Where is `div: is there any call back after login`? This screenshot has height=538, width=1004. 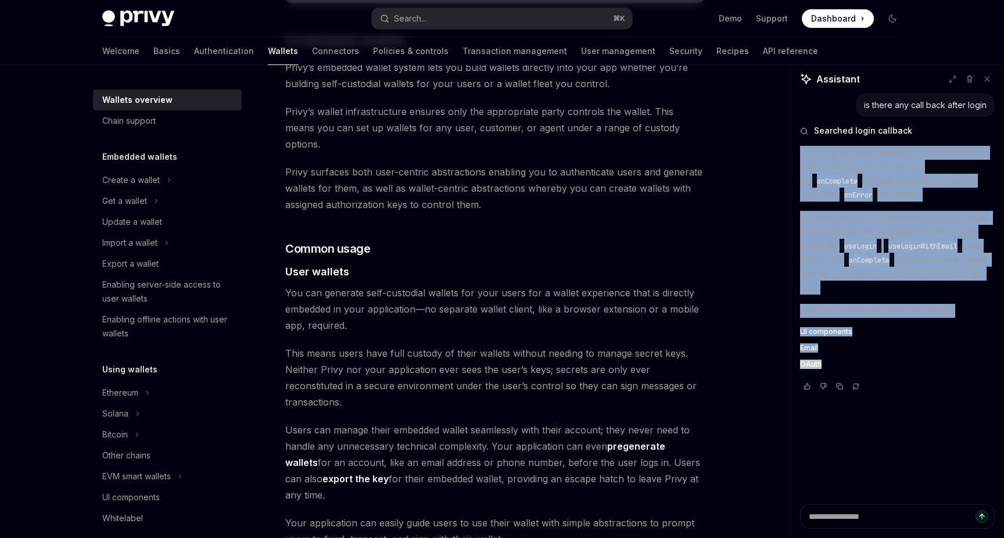 div: is there any call back after login is located at coordinates (925, 105).